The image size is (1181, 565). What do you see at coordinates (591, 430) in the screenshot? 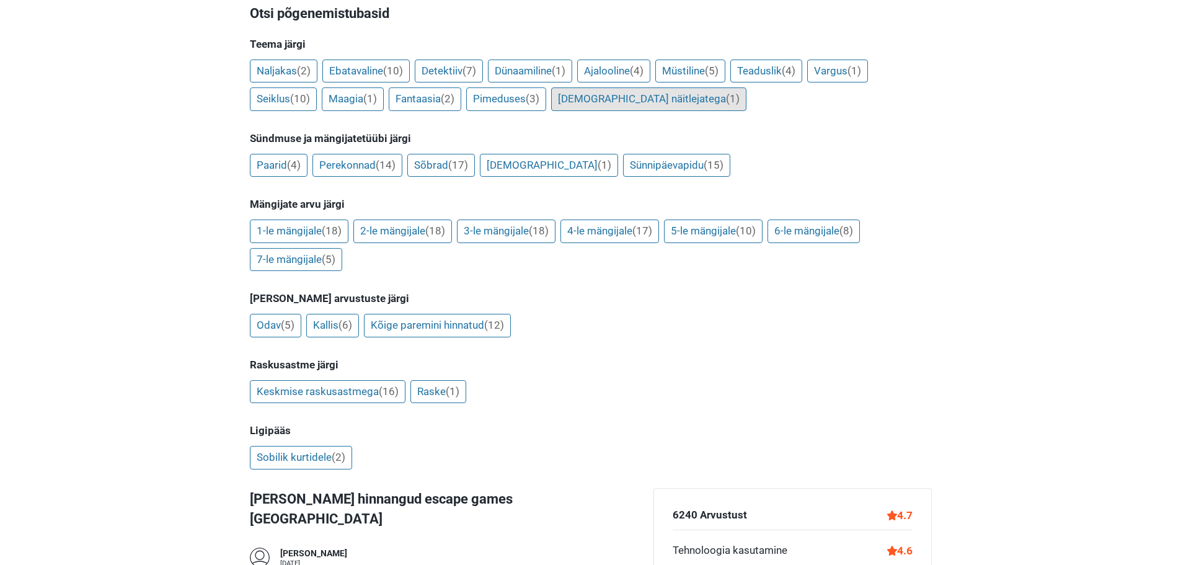
I see `h5: Ligipääs` at bounding box center [591, 430].